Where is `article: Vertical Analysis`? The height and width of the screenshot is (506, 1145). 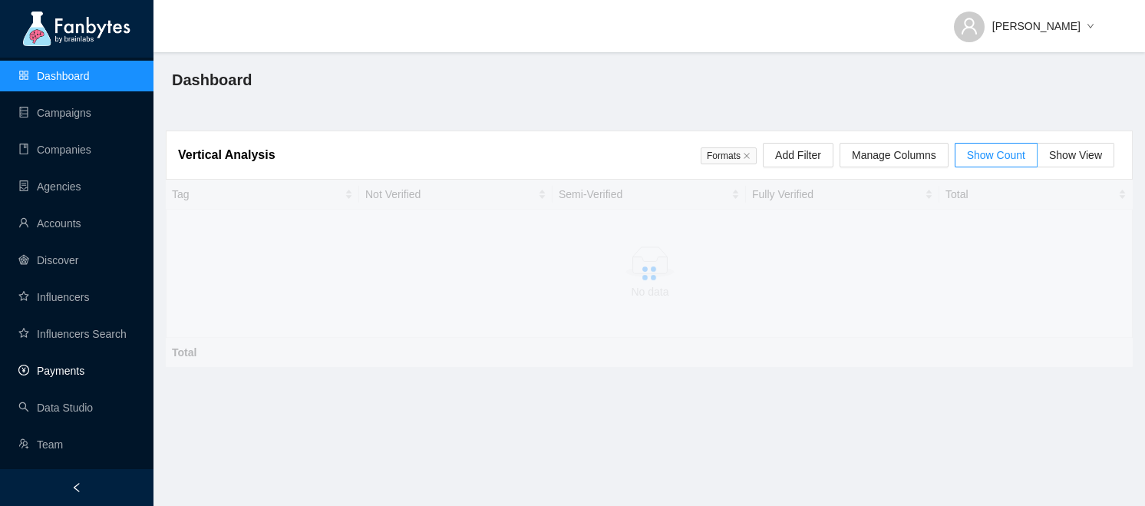
article: Vertical Analysis is located at coordinates (226, 154).